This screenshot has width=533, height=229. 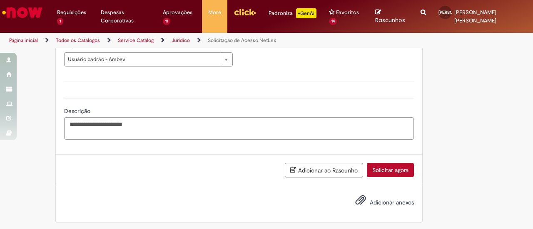 I want to click on a: Rascunhos, so click(x=391, y=16).